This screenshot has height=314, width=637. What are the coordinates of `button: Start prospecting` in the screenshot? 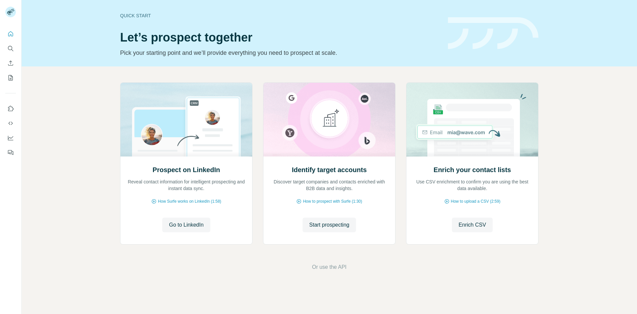 It's located at (329, 225).